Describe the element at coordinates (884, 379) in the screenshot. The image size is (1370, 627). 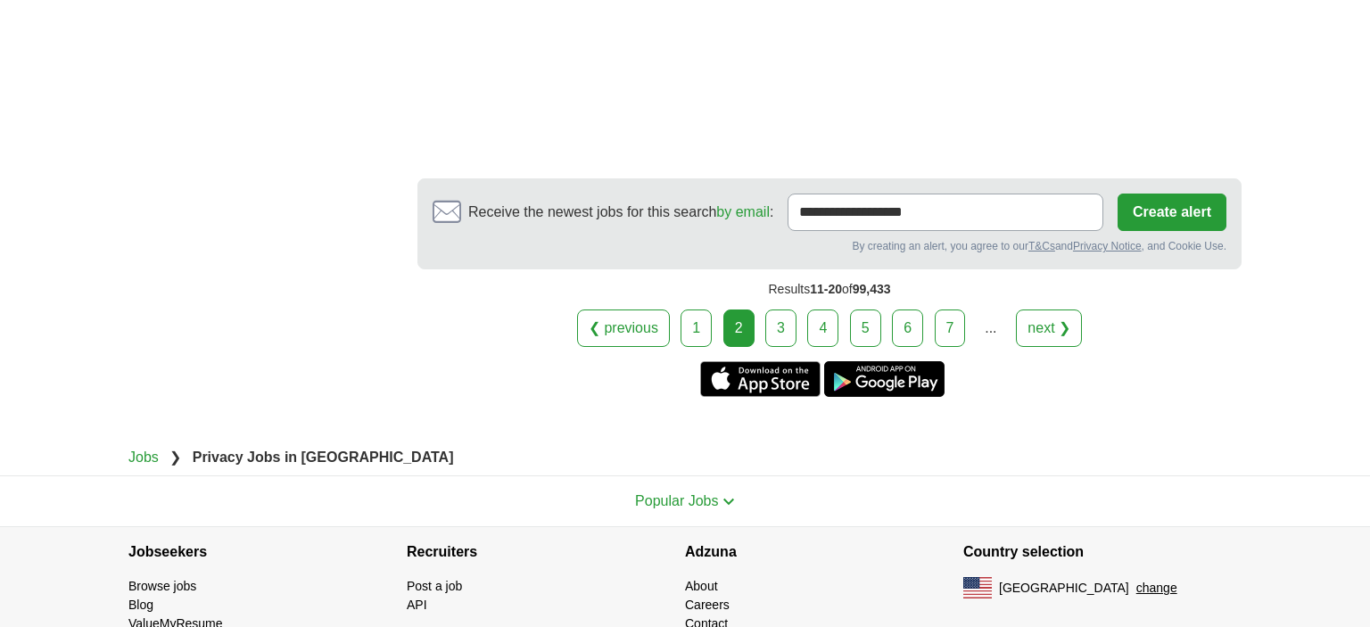
I see `a: Get the Android app` at that location.